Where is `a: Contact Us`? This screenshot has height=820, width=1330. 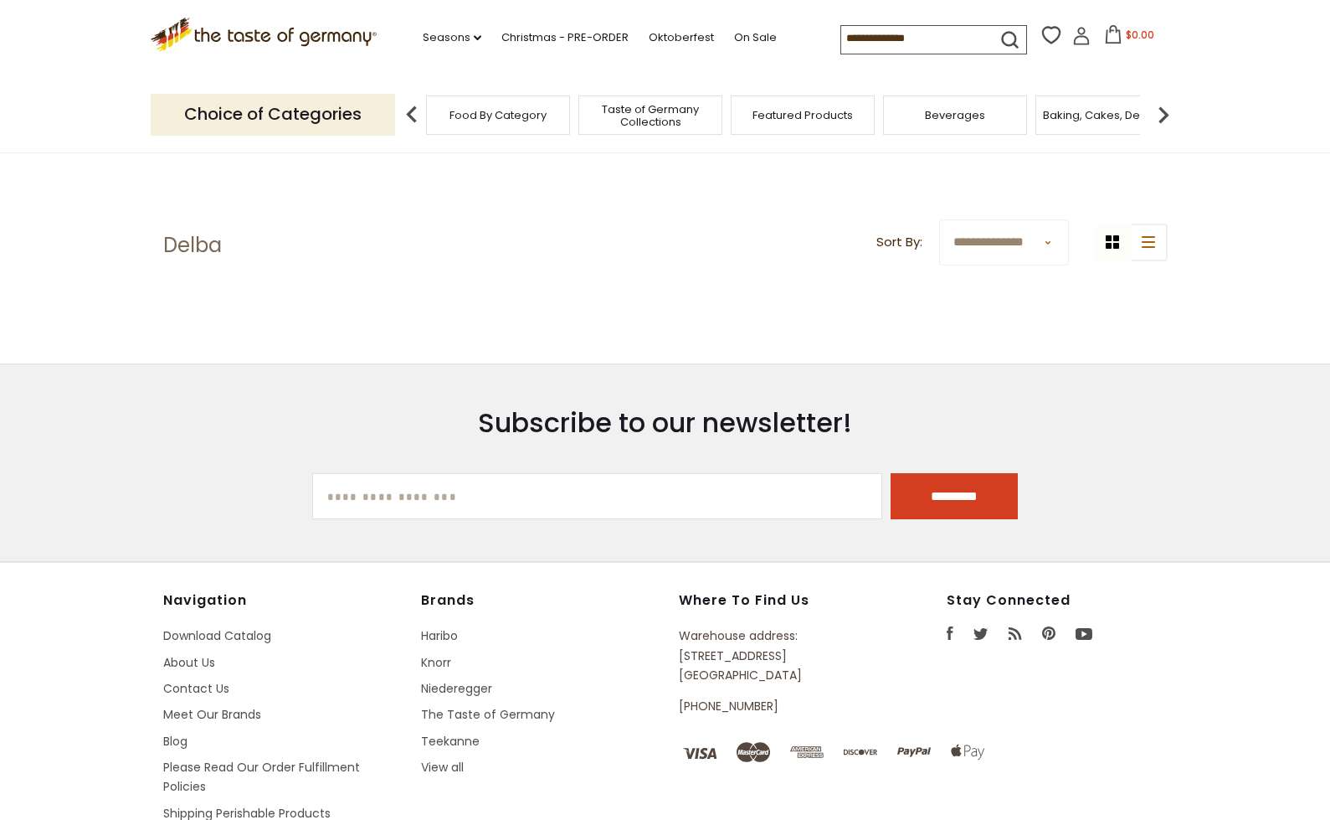
a: Contact Us is located at coordinates (196, 688).